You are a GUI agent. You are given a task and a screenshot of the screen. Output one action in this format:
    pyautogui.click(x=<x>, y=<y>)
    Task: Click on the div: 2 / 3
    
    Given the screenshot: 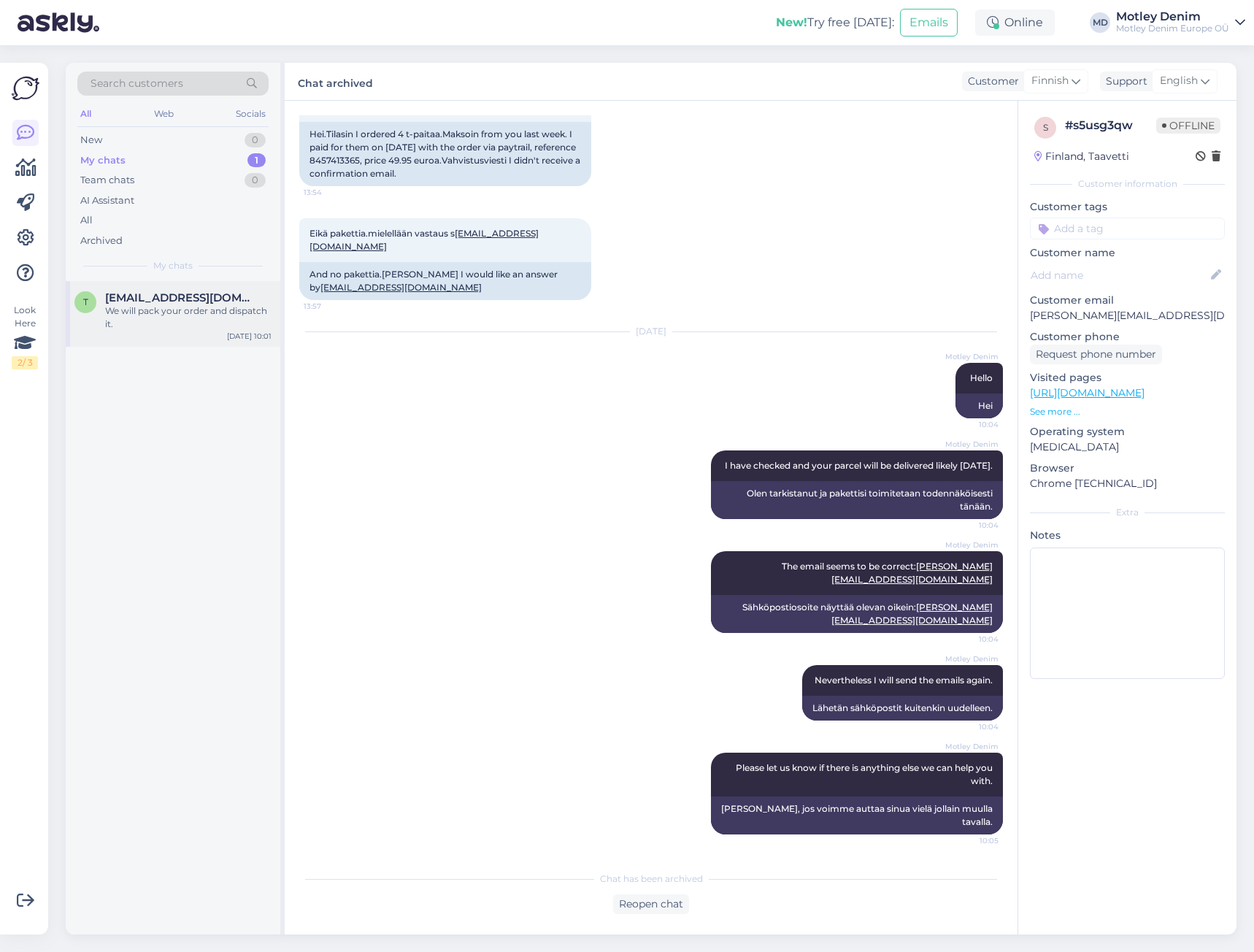 What is the action you would take?
    pyautogui.click(x=25, y=363)
    